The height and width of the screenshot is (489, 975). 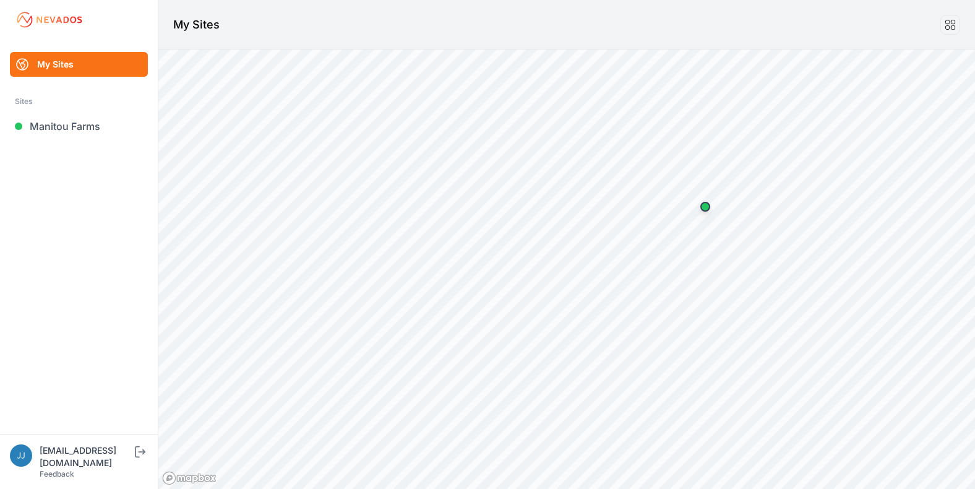 I want to click on img: Nevados, so click(x=49, y=20).